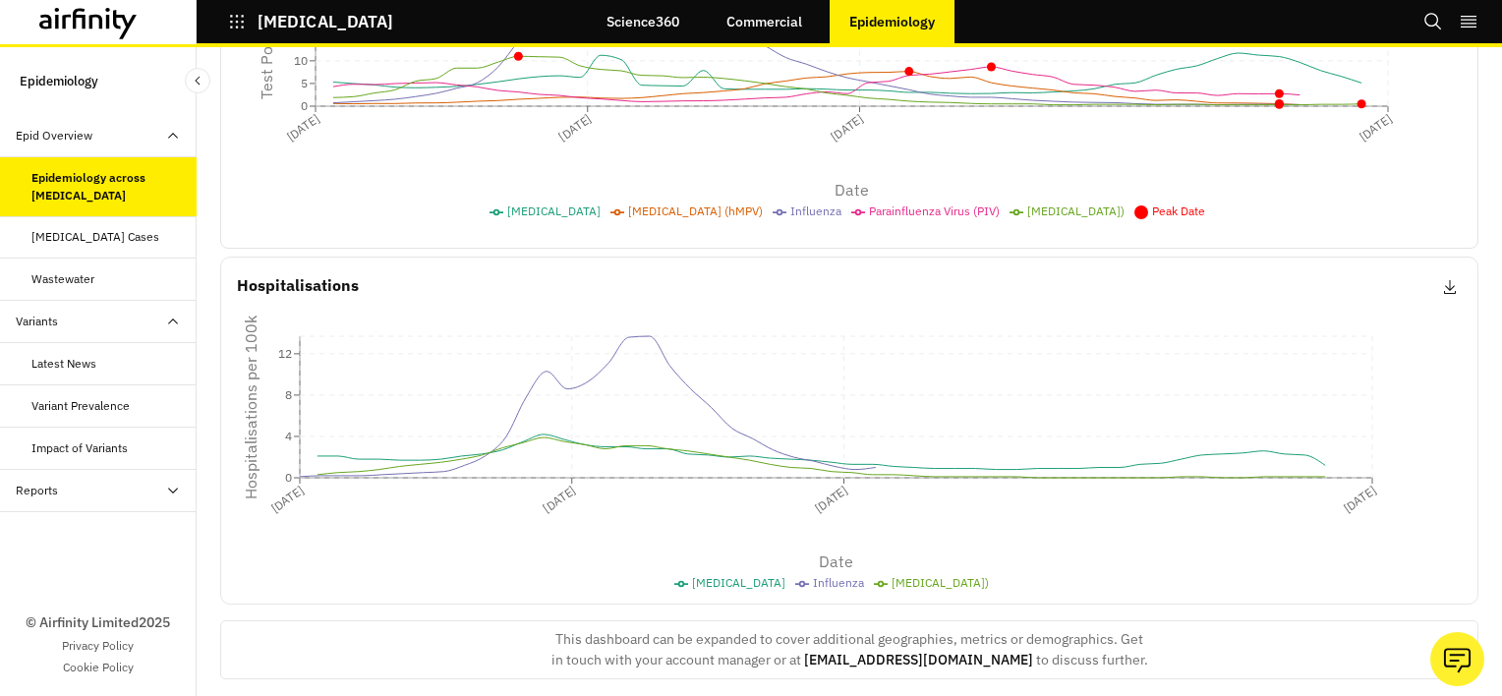 Image resolution: width=1502 pixels, height=696 pixels. Describe the element at coordinates (301, 60) in the screenshot. I see `tspan: 10` at that location.